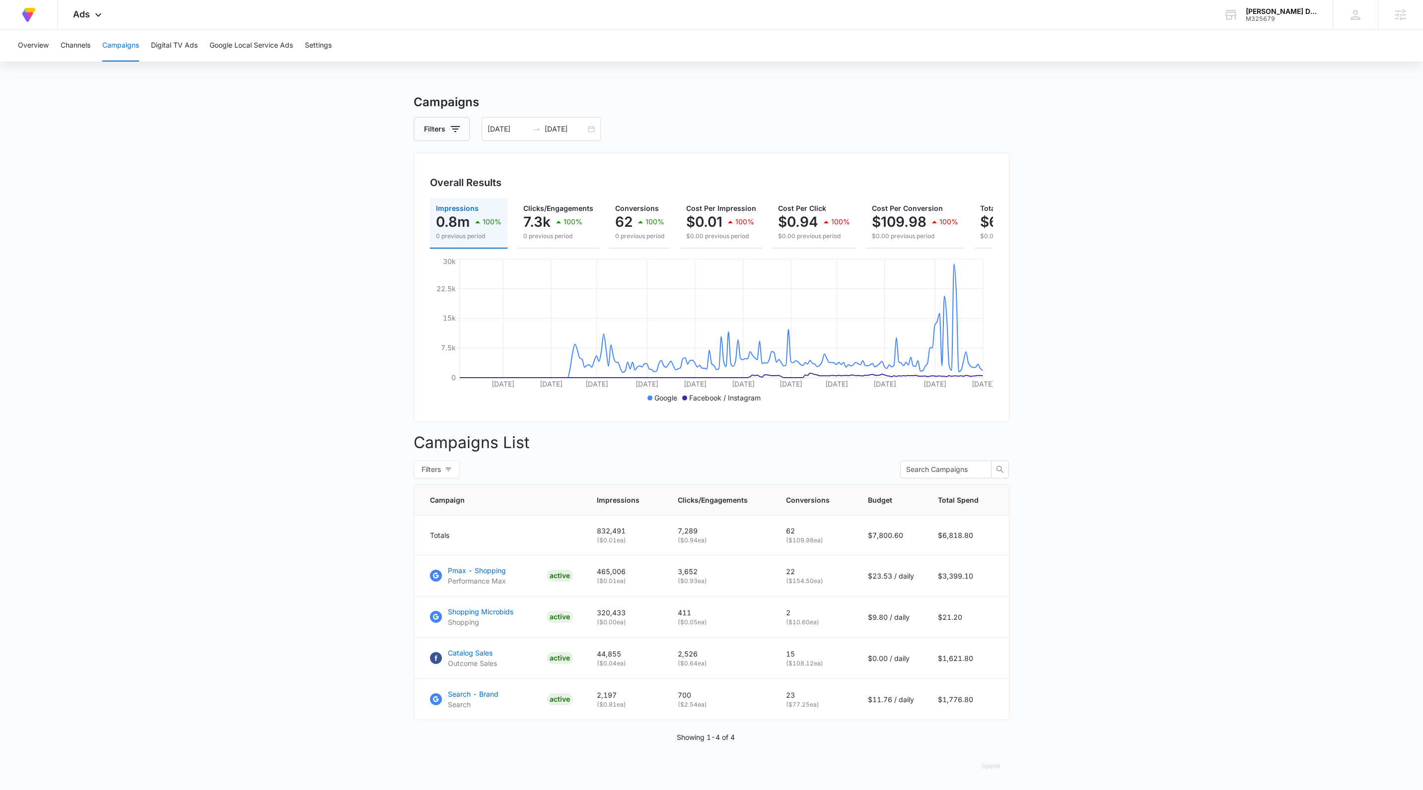 This screenshot has width=1423, height=790. What do you see at coordinates (890, 617) in the screenshot?
I see `p: $9.80 / daily` at bounding box center [890, 617].